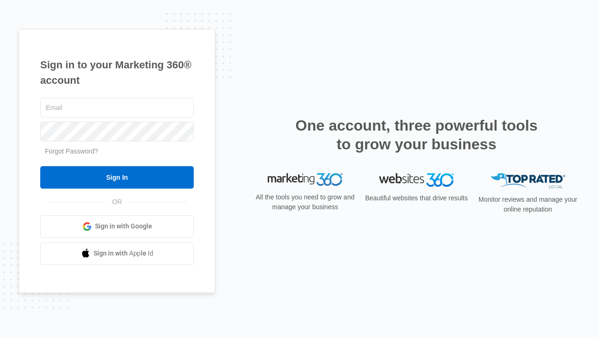 This screenshot has height=337, width=599. I want to click on span: Sign in with Google, so click(124, 226).